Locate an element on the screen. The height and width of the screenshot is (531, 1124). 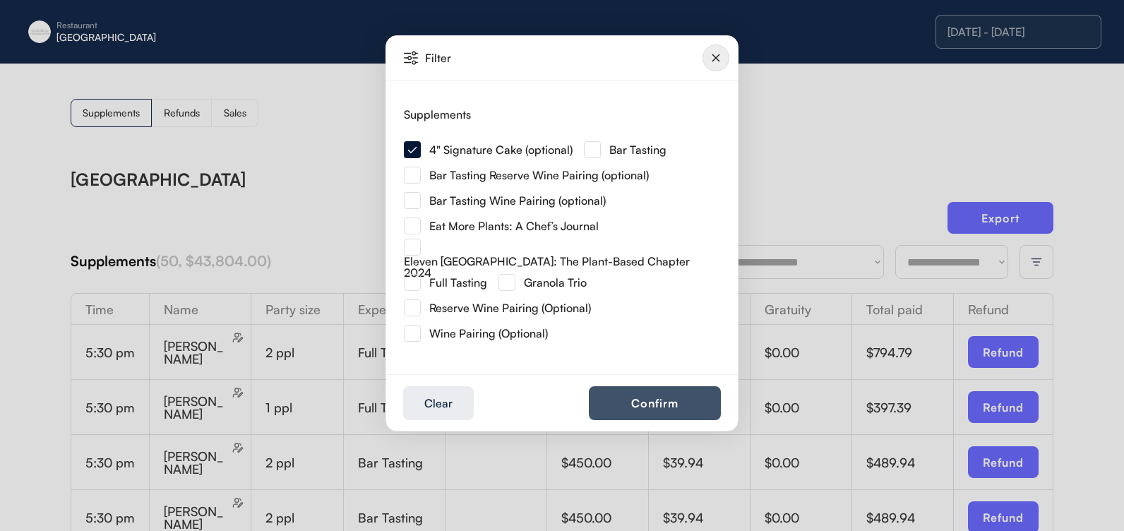
div: Filter is located at coordinates (477, 58).